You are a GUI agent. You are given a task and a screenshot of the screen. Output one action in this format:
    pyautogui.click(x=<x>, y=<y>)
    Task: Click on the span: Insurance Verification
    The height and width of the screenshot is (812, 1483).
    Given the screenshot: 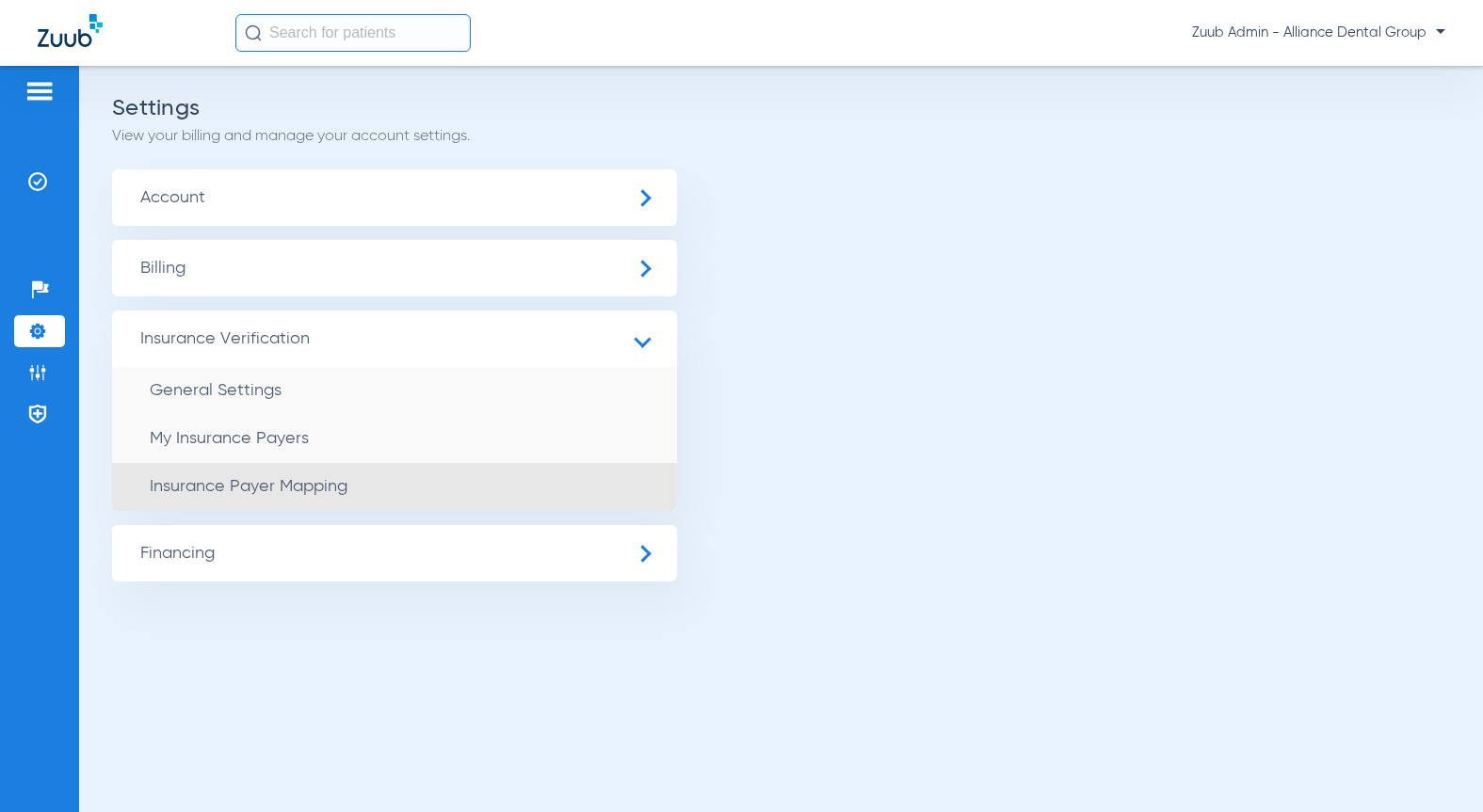 What is the action you would take?
    pyautogui.click(x=395, y=339)
    